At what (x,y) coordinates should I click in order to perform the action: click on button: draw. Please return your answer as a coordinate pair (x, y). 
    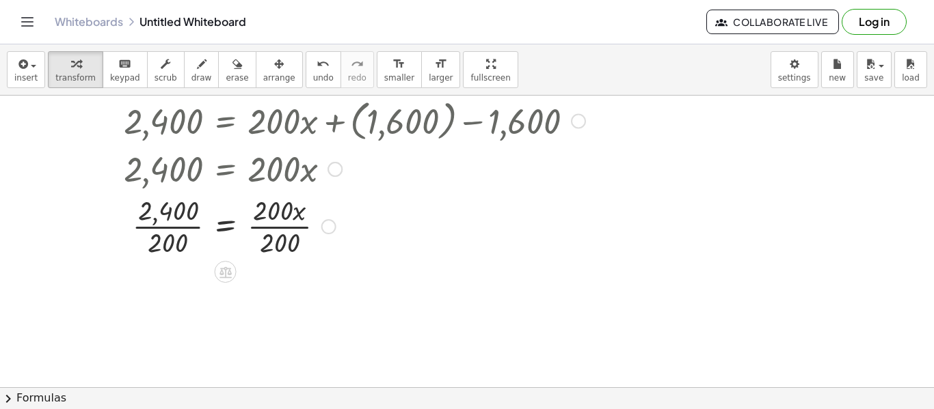
    Looking at the image, I should click on (202, 70).